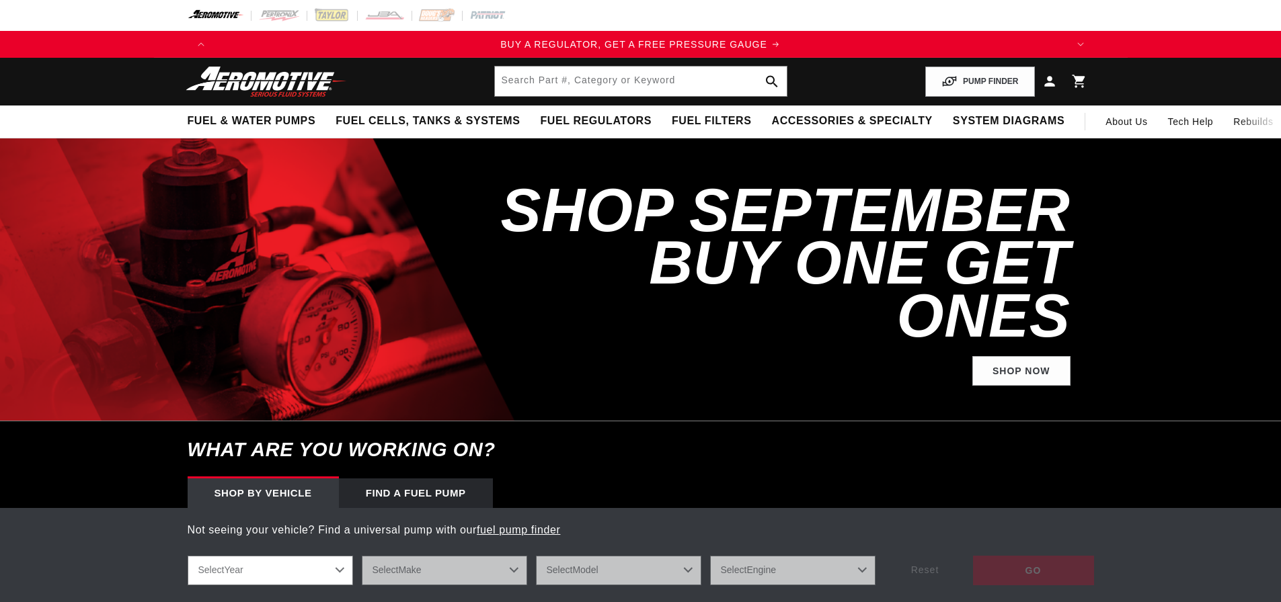  Describe the element at coordinates (251, 121) in the screenshot. I see `span: Fuel & Water Pumps` at that location.